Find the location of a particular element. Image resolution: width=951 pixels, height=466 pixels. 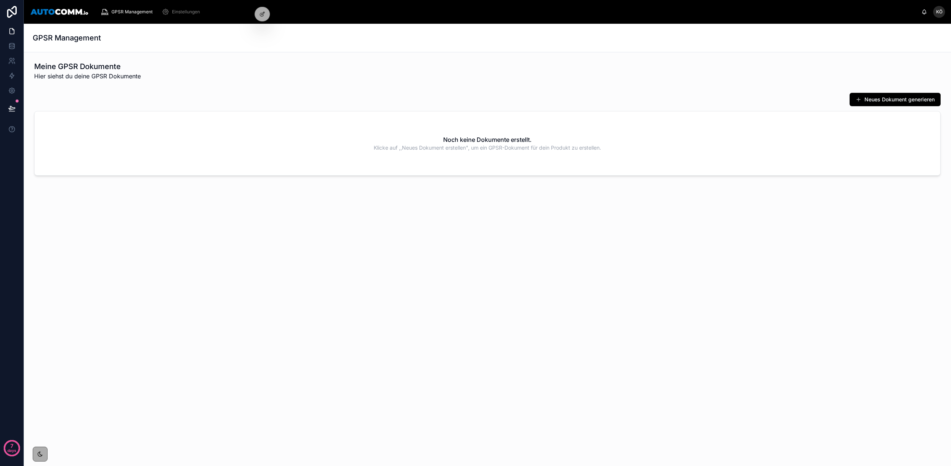

img: App logo is located at coordinates (59, 12).